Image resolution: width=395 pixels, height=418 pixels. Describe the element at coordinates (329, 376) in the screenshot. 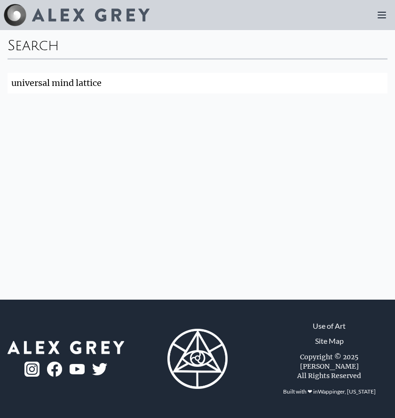

I see `div: All Rights Reserved` at that location.